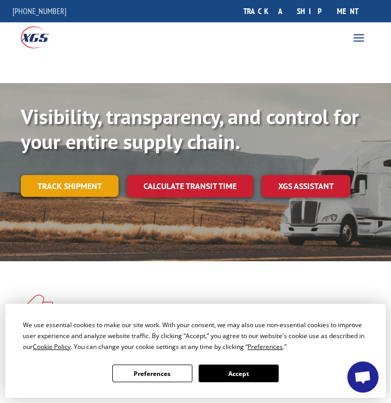 The image size is (391, 403). I want to click on button: Accept, so click(239, 374).